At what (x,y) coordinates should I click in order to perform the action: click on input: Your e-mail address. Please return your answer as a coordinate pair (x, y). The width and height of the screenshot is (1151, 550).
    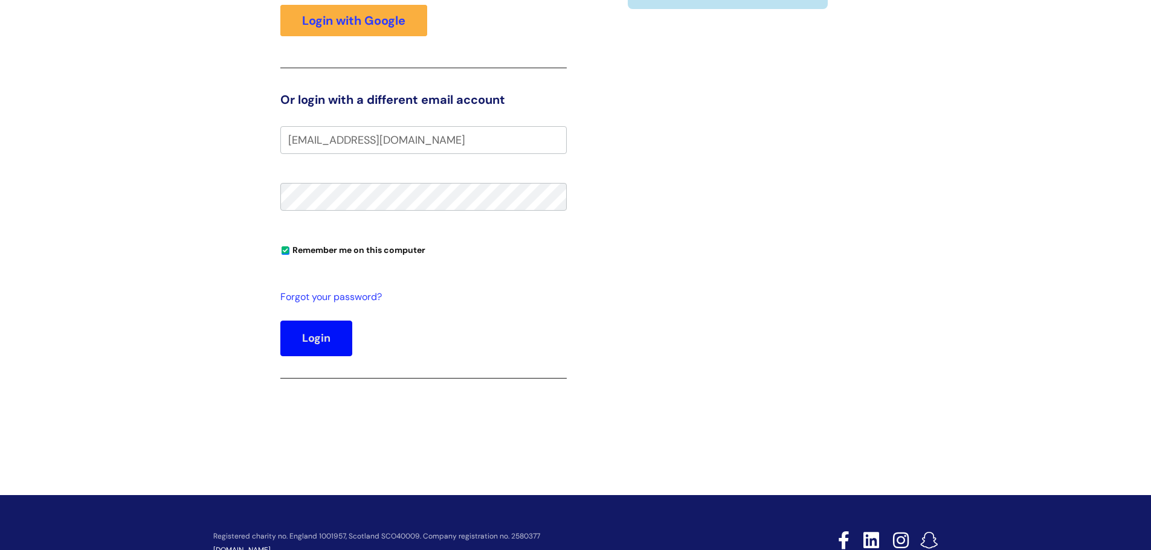
    Looking at the image, I should click on (423, 140).